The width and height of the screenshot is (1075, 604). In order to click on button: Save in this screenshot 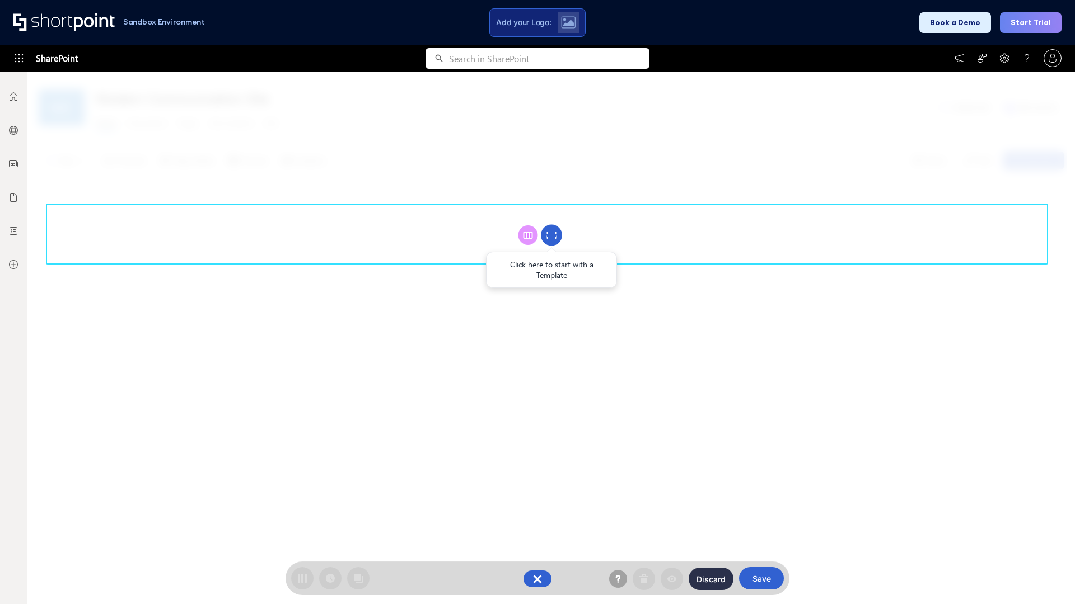, I will do `click(761, 579)`.